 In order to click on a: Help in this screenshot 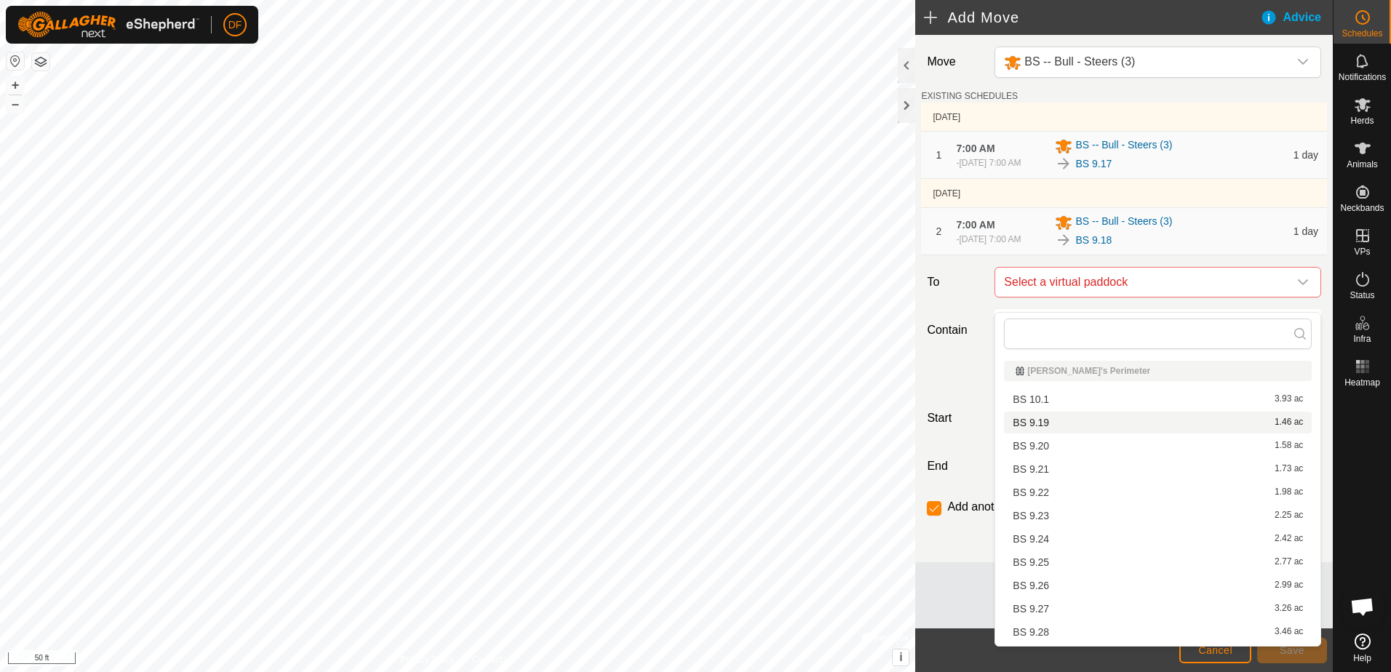, I will do `click(1362, 648)`.